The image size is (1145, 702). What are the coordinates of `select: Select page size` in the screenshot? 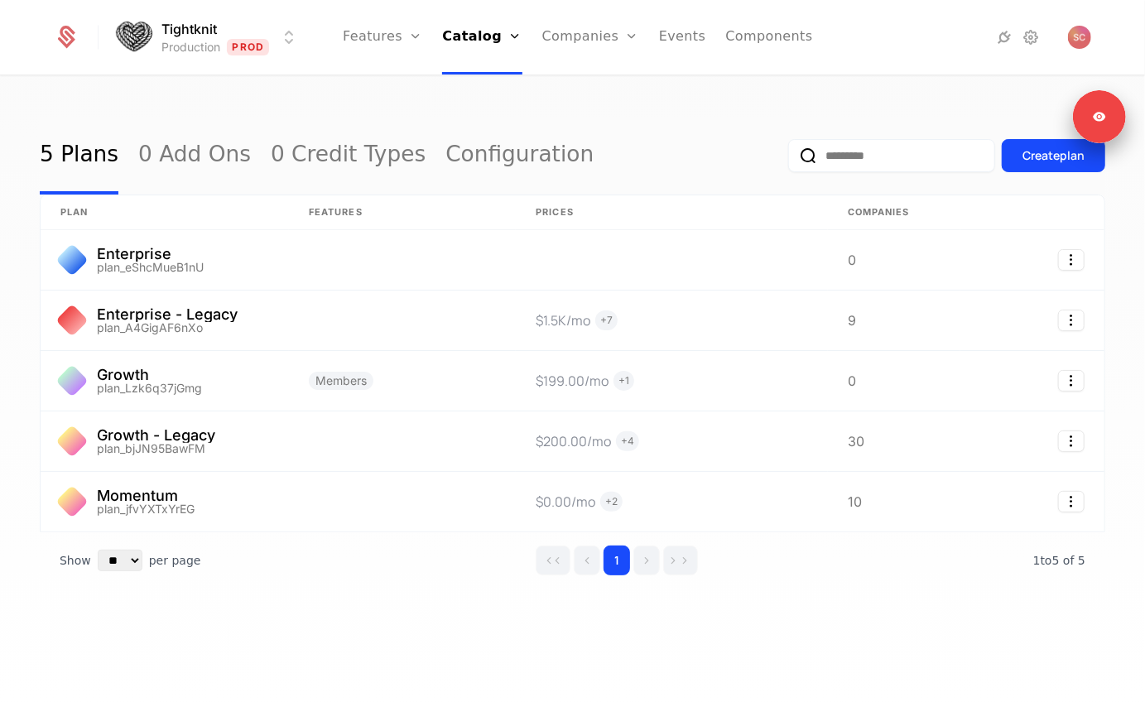 It's located at (120, 560).